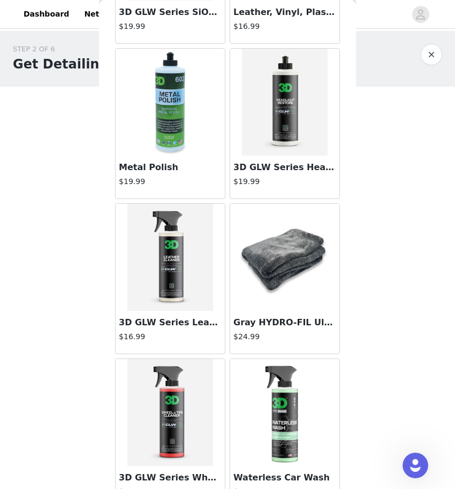 This screenshot has height=489, width=455. Describe the element at coordinates (285, 337) in the screenshot. I see `h4: $24.99` at that location.